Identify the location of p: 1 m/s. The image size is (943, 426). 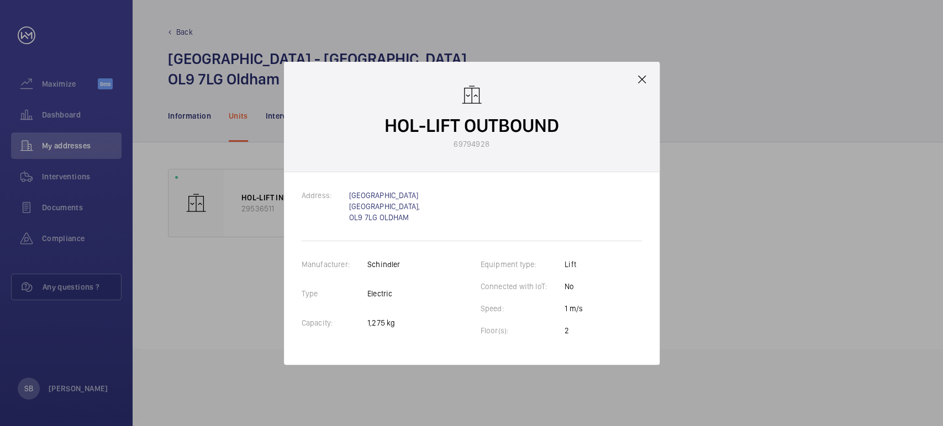
(573, 309).